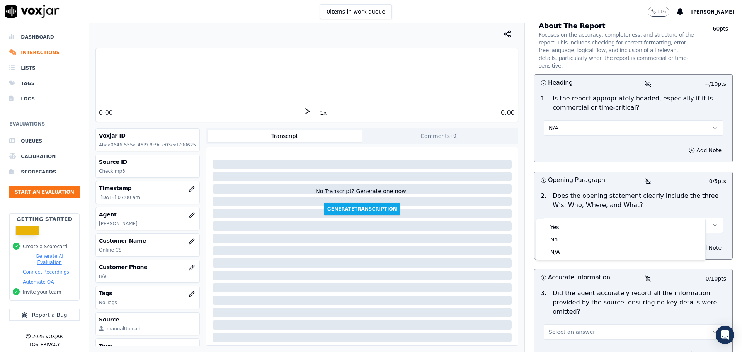  What do you see at coordinates (147, 276) in the screenshot?
I see `p: n/a` at bounding box center [147, 276].